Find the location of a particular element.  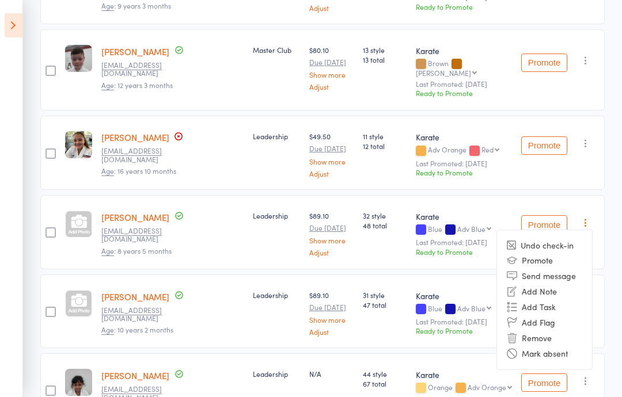

li: Mark absent is located at coordinates (544, 353).